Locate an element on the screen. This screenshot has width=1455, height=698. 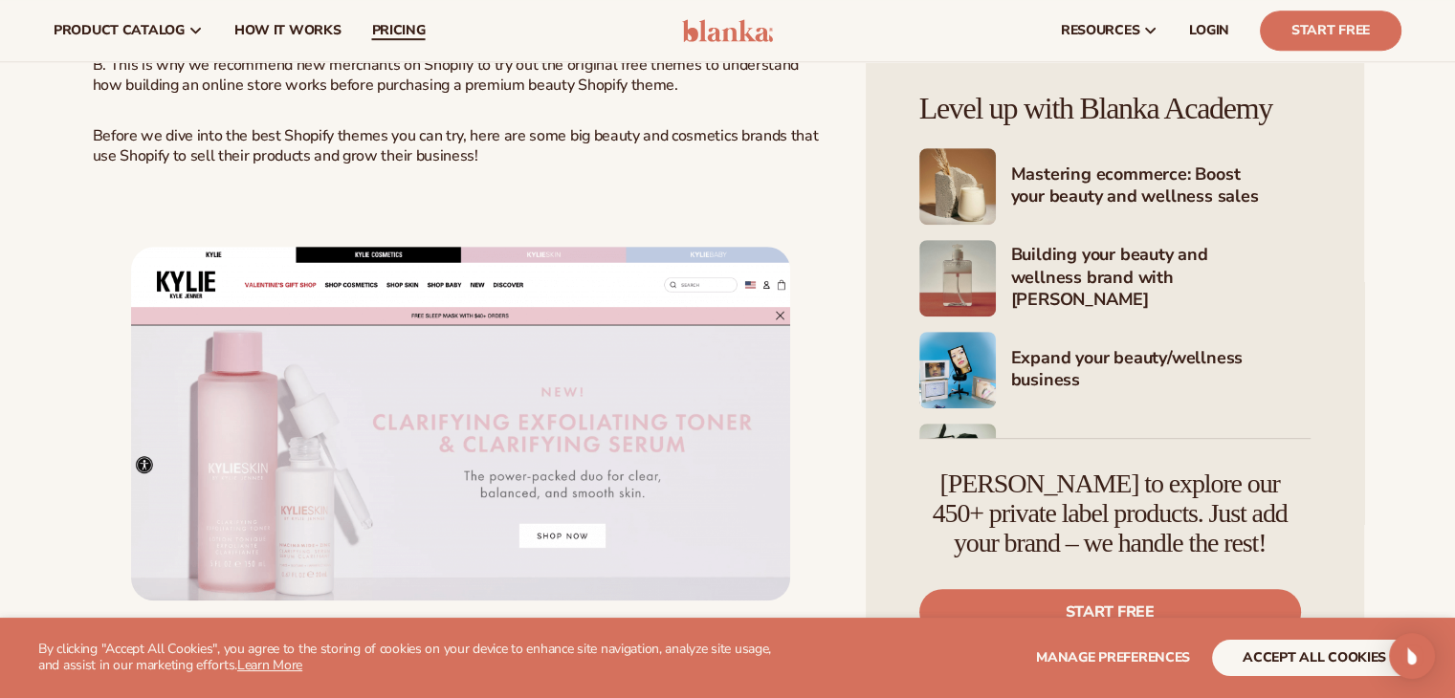
img: Shopify Image 2 is located at coordinates (957, 187).